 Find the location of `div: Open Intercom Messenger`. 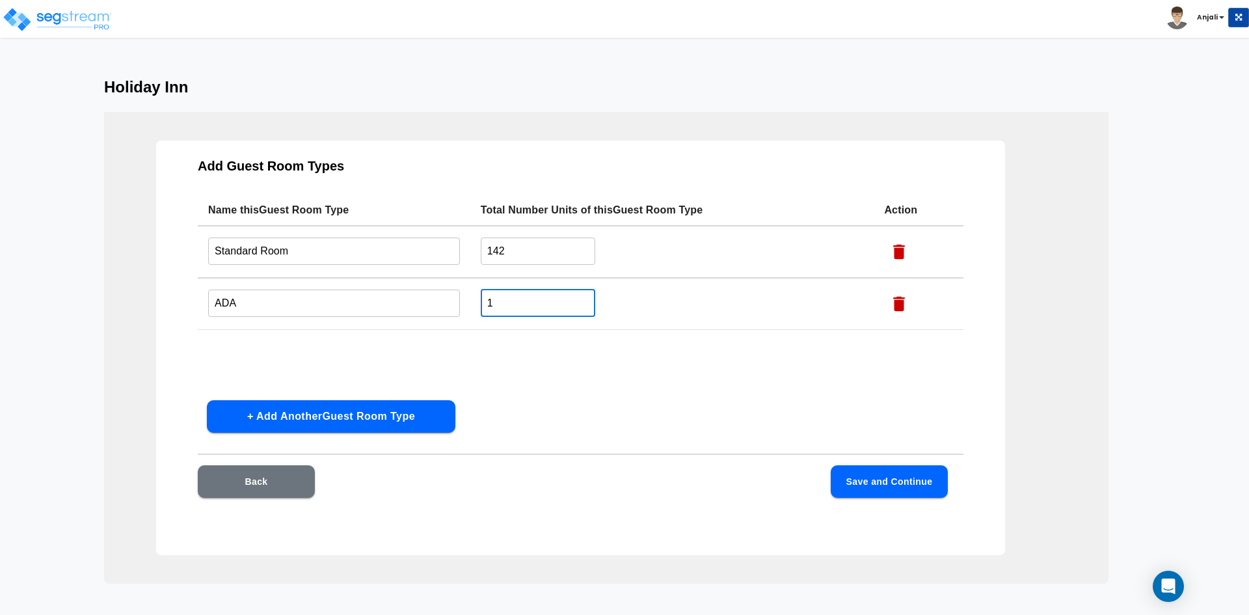

div: Open Intercom Messenger is located at coordinates (1168, 586).